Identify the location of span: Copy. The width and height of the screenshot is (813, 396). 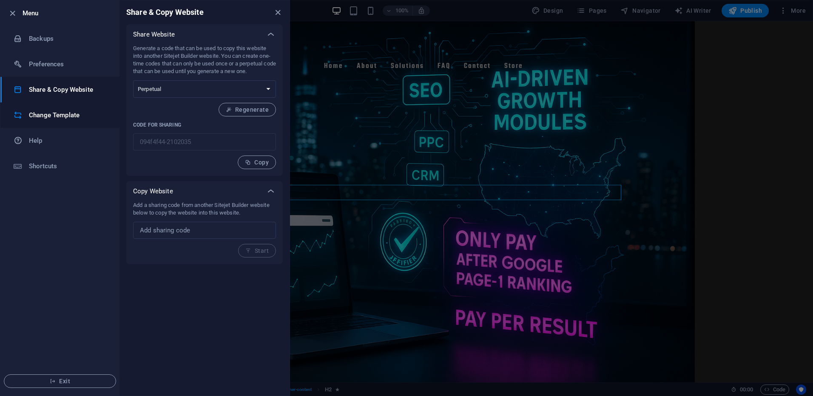
(257, 162).